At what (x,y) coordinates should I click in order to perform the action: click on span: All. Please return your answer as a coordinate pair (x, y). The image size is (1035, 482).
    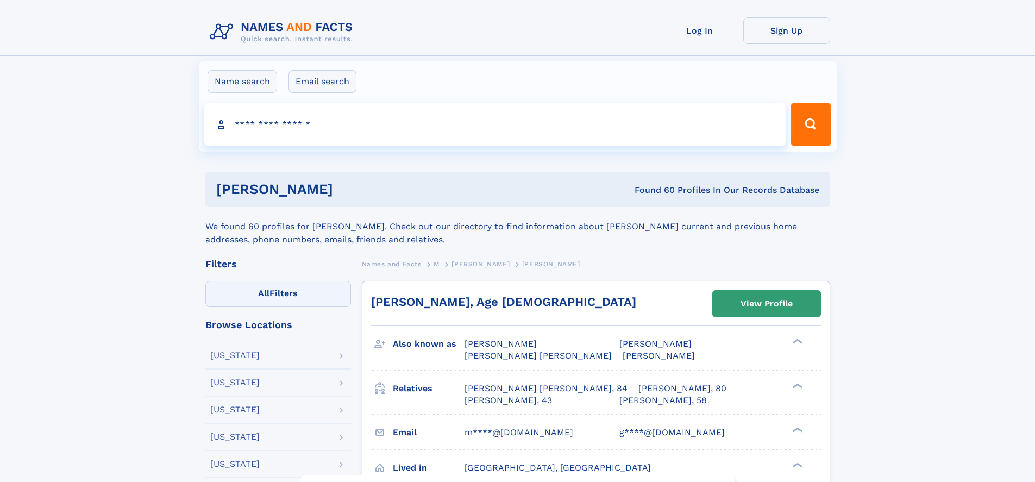
    Looking at the image, I should click on (263, 293).